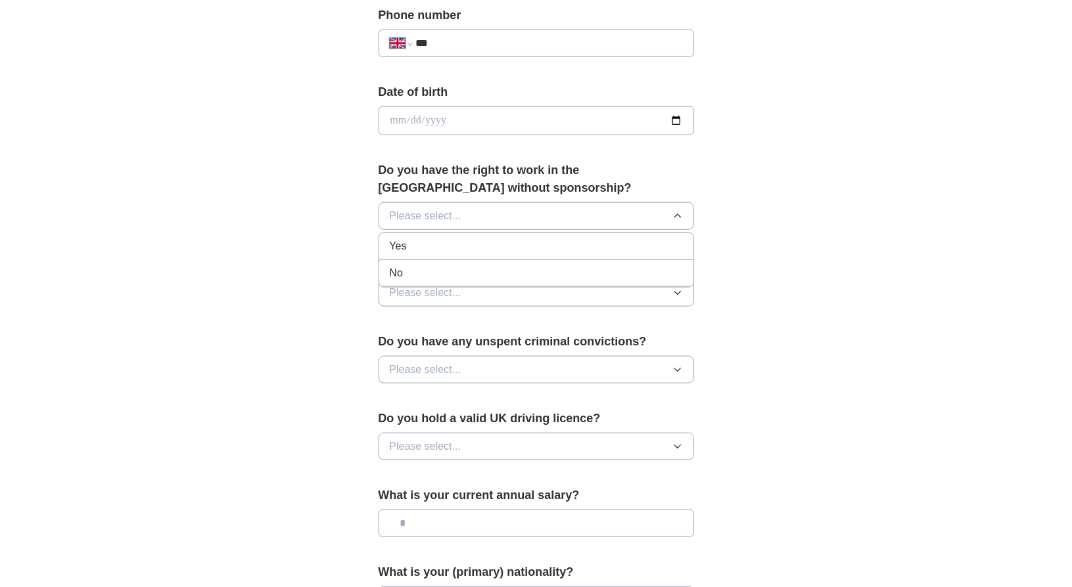 This screenshot has height=587, width=1072. I want to click on label: What is your current annual salary?, so click(536, 495).